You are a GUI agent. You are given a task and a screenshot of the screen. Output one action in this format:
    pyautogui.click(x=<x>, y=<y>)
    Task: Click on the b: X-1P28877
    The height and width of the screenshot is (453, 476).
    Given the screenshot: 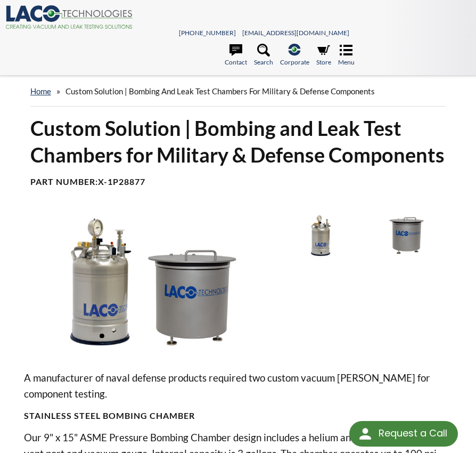 What is the action you would take?
    pyautogui.click(x=121, y=181)
    